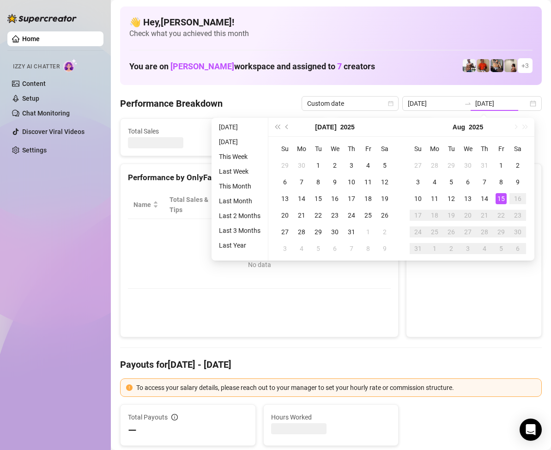  Describe the element at coordinates (42, 18) in the screenshot. I see `img: logo-BBDzfeDw.svg` at that location.